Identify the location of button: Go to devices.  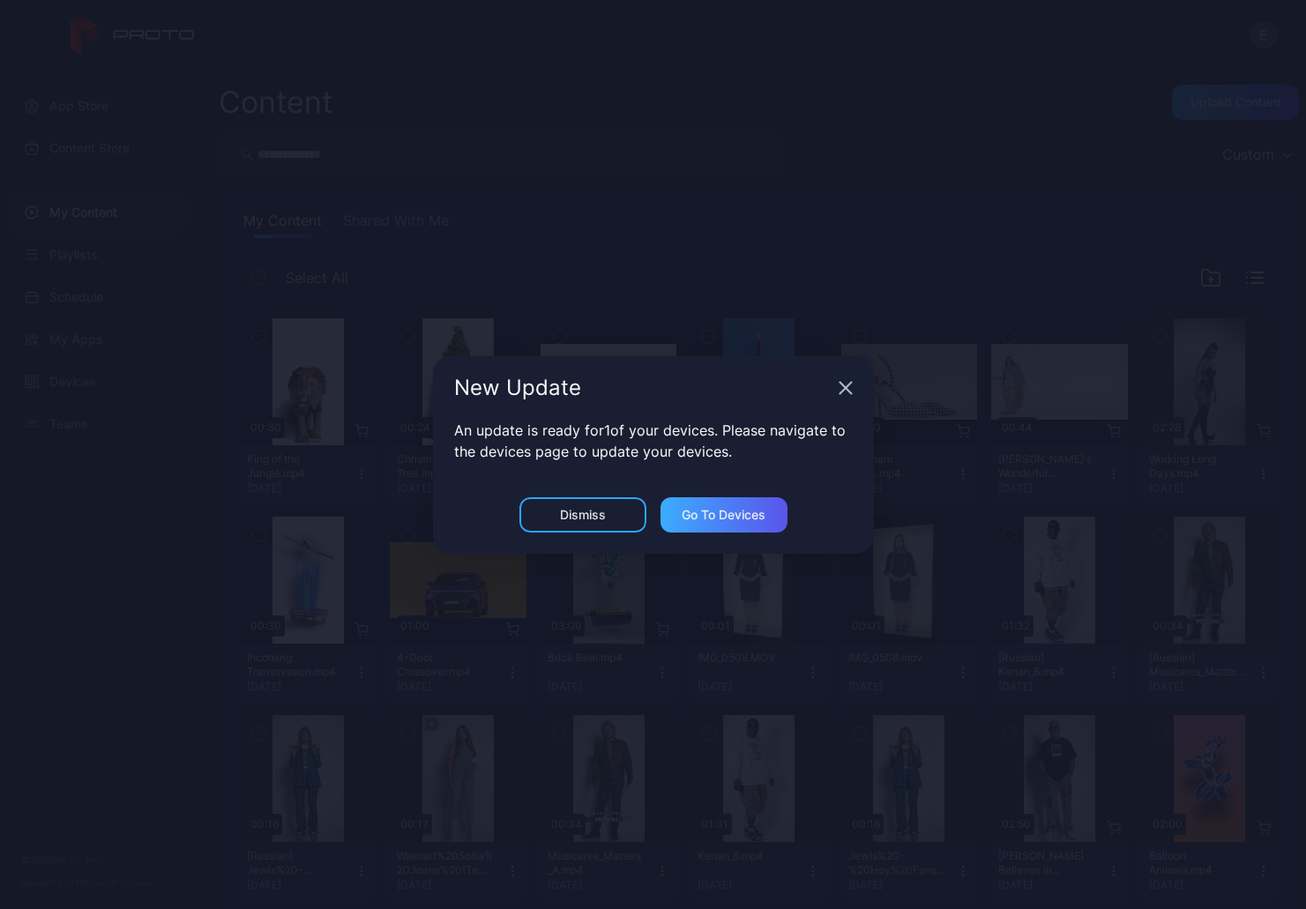
(724, 515).